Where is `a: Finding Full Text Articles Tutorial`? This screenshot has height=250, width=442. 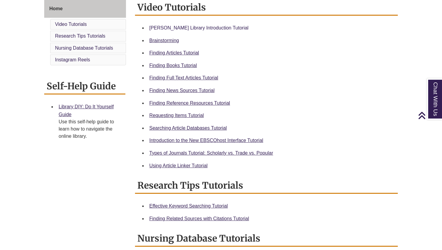
a: Finding Full Text Articles Tutorial is located at coordinates (184, 78).